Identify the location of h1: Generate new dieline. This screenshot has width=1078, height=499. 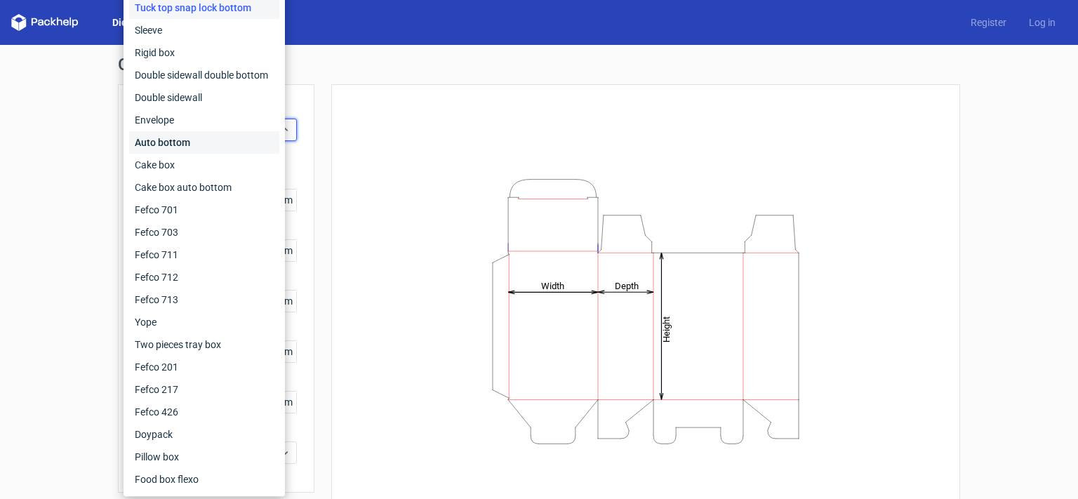
(539, 65).